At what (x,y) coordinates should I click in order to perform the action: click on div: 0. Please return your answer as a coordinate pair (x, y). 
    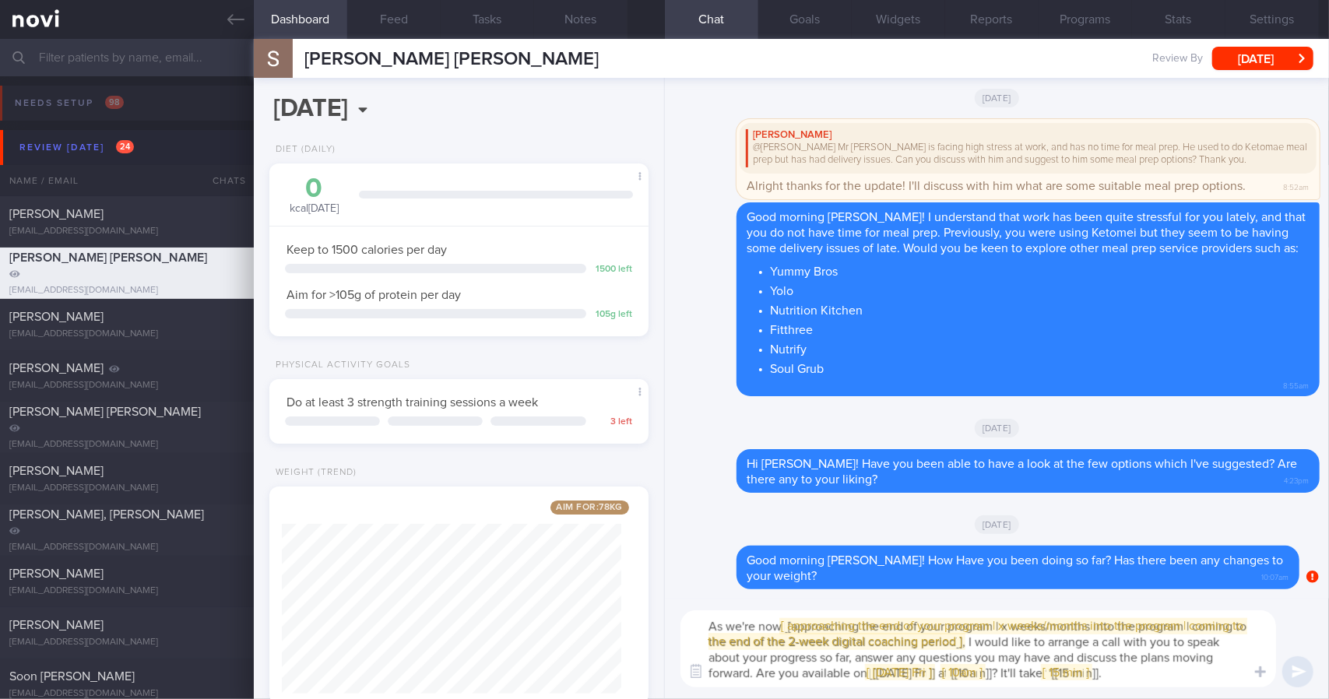
    Looking at the image, I should click on (314, 188).